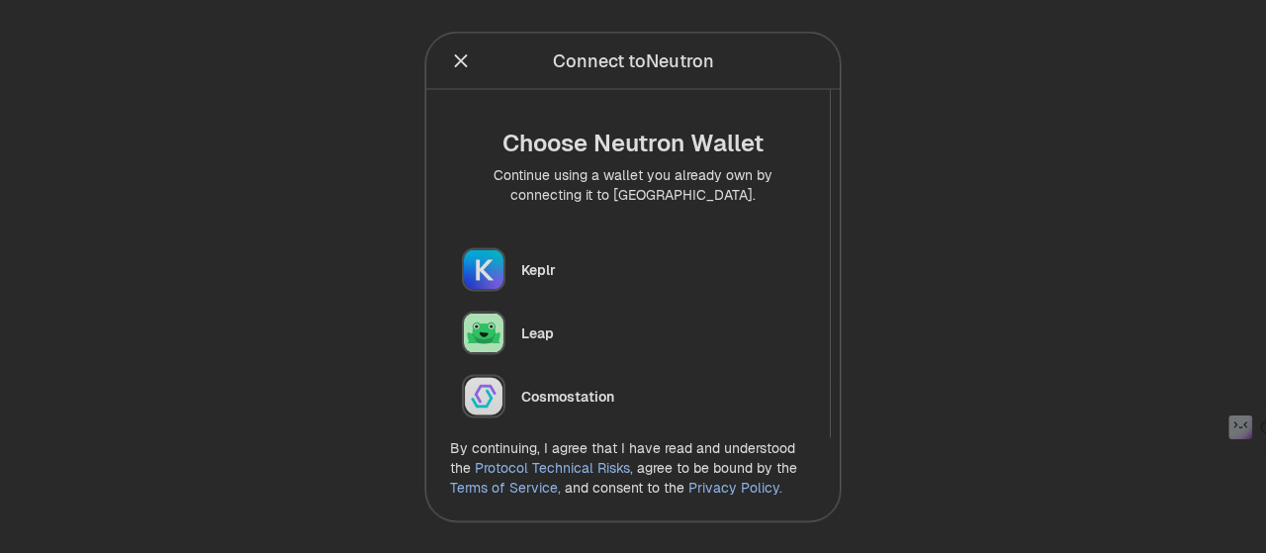  Describe the element at coordinates (663, 332) in the screenshot. I see `div: Leap` at that location.